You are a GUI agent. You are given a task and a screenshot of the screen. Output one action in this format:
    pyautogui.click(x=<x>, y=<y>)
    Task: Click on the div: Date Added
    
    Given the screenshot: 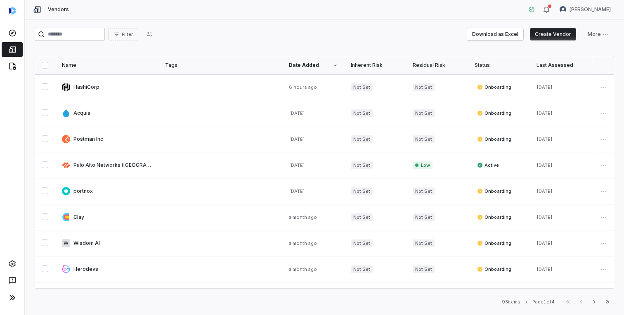 What is the action you would take?
    pyautogui.click(x=313, y=65)
    